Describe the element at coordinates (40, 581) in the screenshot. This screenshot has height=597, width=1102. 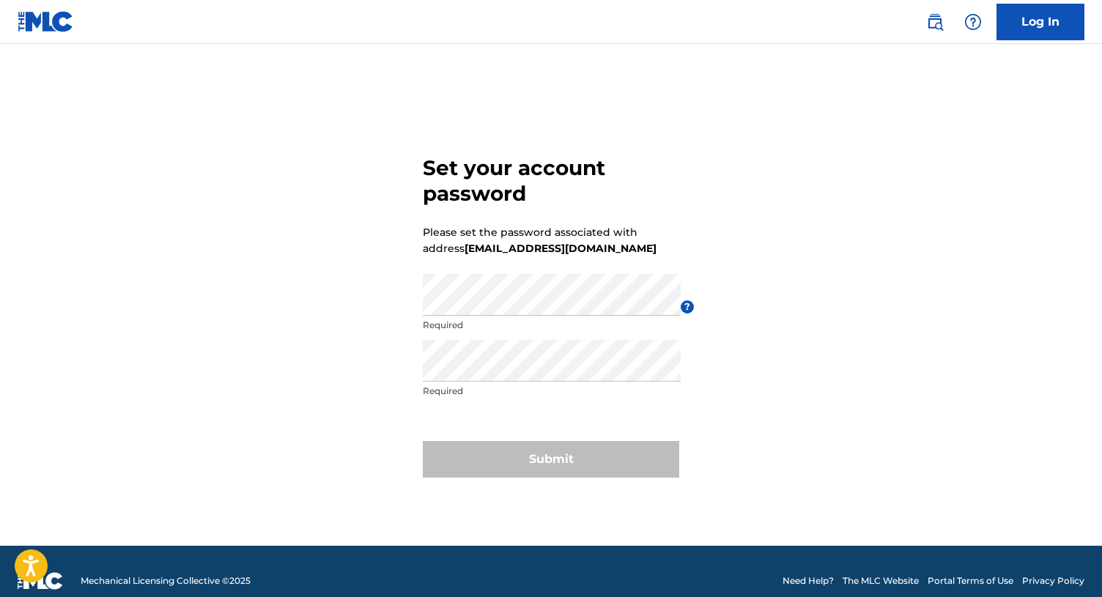
I see `img: logo` at that location.